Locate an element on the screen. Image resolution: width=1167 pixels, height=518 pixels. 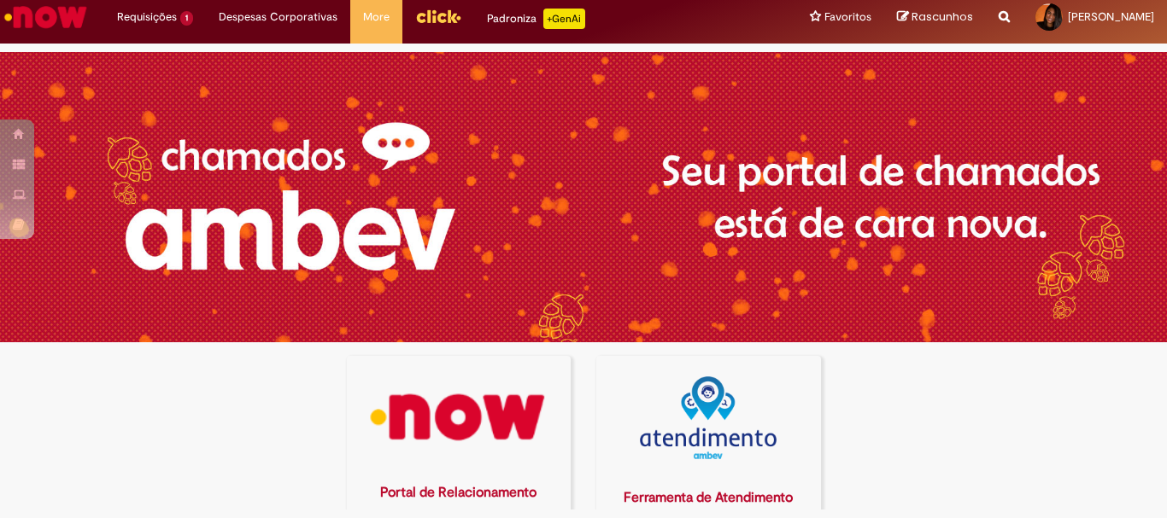
div: Ferramenta de Atendimento is located at coordinates (708, 498).